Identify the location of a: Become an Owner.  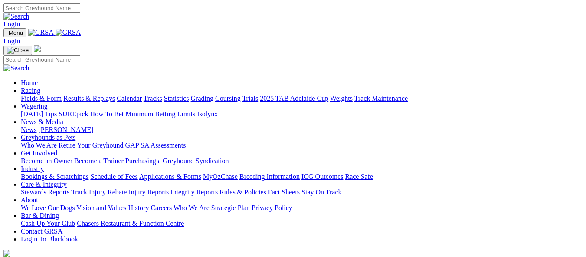
(46, 160).